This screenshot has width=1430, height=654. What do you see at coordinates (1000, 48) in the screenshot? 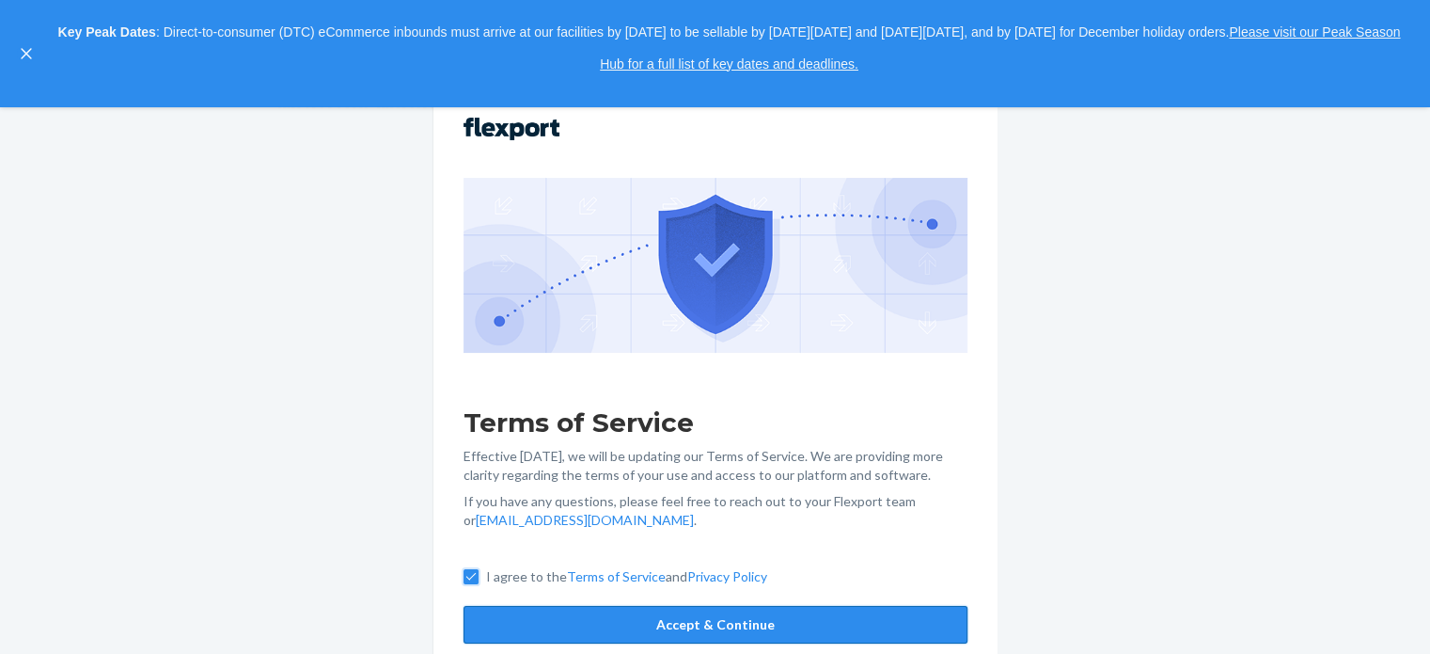
I see `a: Please visit our Peak Season Hub for a full list of key dates and deadlines.` at bounding box center [1000, 48].